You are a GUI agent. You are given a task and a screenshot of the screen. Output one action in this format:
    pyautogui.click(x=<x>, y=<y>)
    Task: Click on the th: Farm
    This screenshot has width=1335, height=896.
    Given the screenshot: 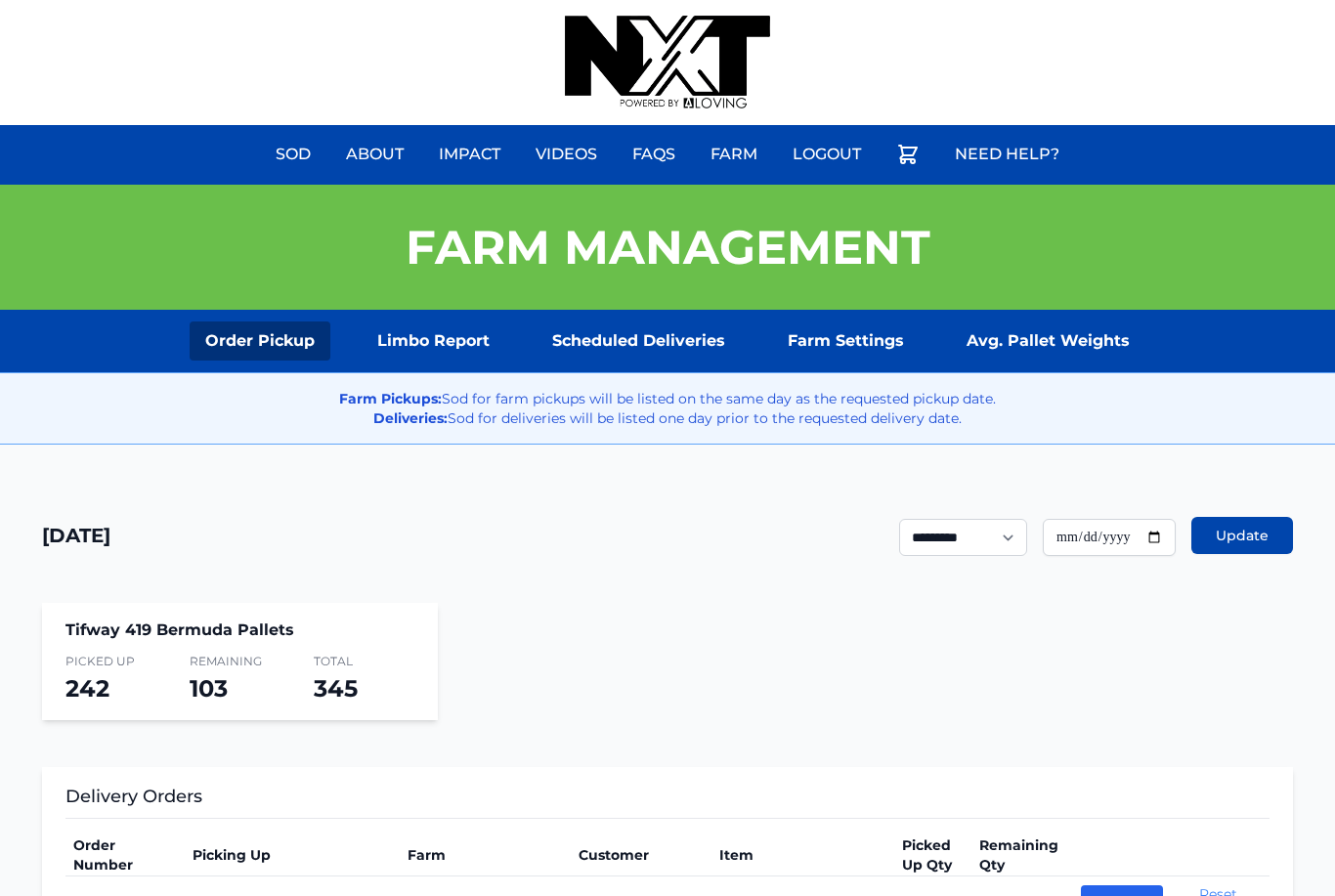 What is the action you would take?
    pyautogui.click(x=484, y=856)
    